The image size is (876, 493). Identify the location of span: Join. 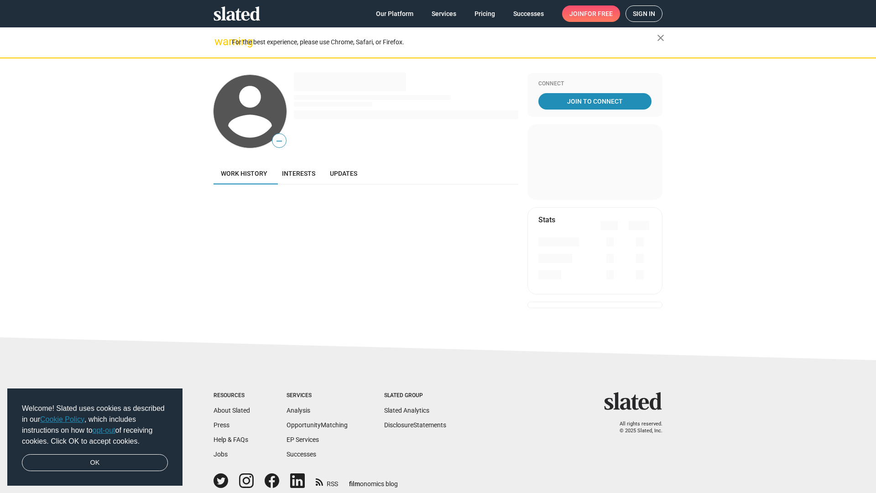
(591, 14).